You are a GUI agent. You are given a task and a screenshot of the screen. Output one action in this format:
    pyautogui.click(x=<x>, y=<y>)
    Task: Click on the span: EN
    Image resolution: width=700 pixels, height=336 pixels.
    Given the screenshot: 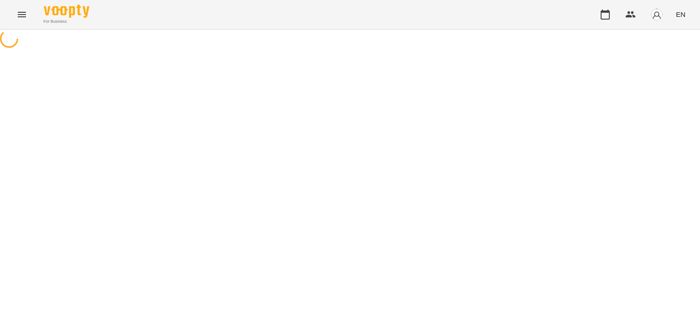 What is the action you would take?
    pyautogui.click(x=681, y=14)
    